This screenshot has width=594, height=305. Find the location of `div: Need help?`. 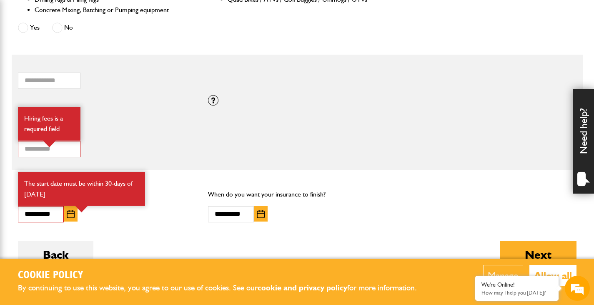

div: Need help? is located at coordinates (584, 141).